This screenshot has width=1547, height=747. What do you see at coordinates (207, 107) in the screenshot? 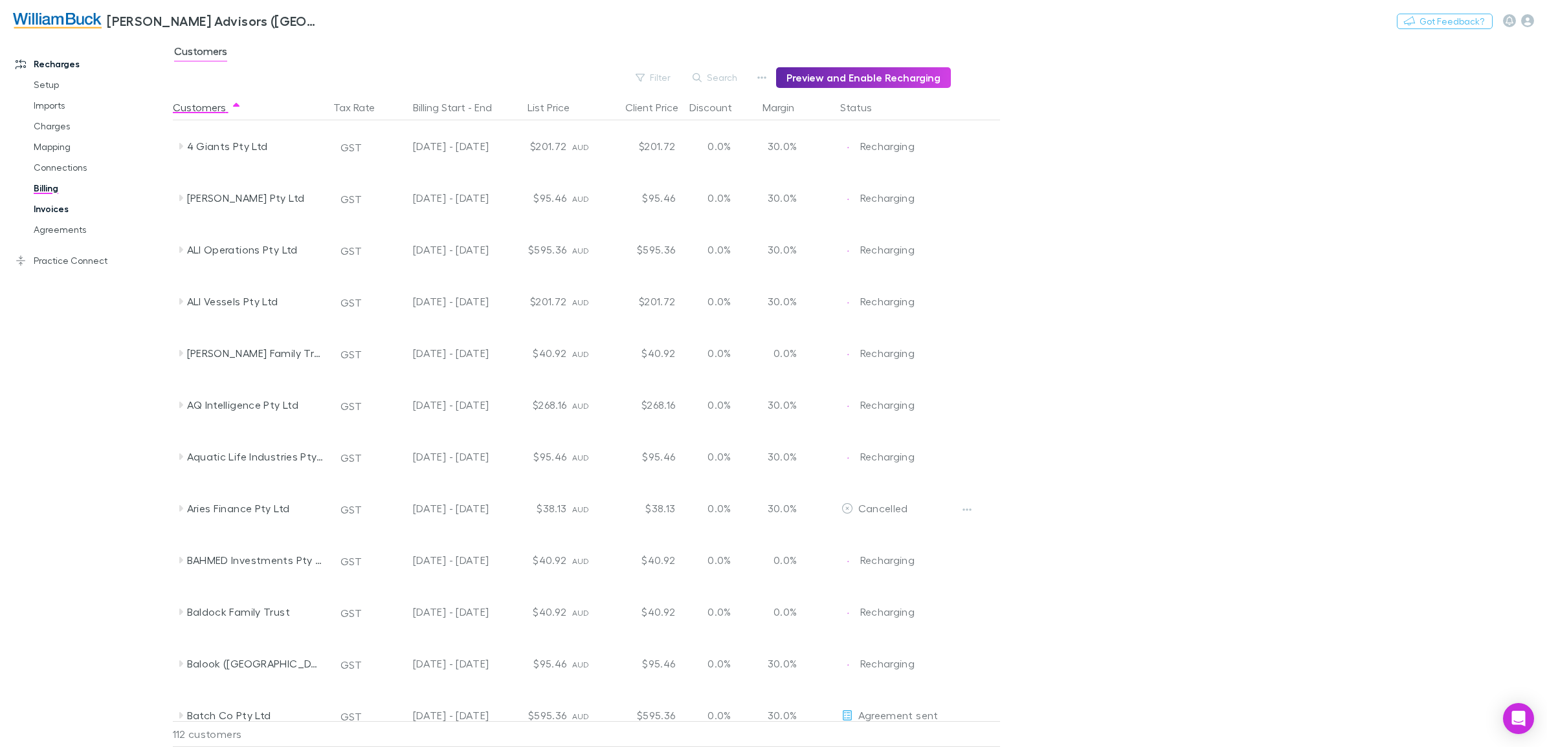
I see `button: Customers` at bounding box center [207, 107].